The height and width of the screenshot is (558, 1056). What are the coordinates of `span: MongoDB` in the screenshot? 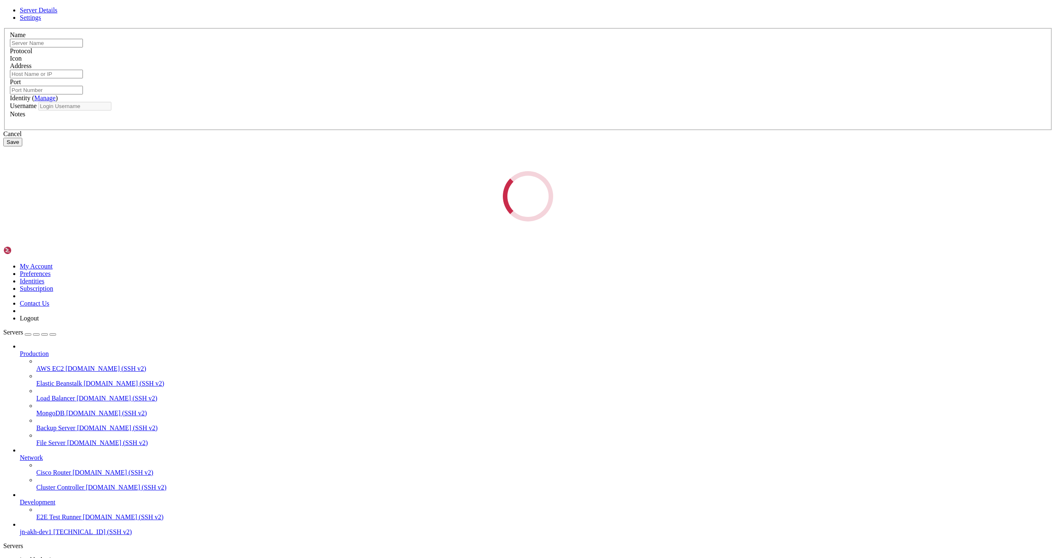 It's located at (50, 413).